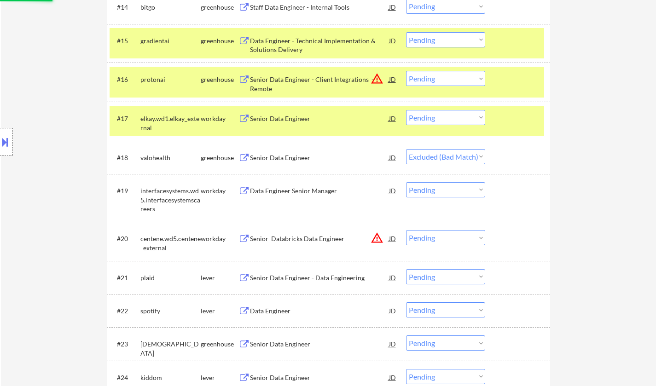  I want to click on div: Senior Databricks Data Engineer, so click(320, 239).